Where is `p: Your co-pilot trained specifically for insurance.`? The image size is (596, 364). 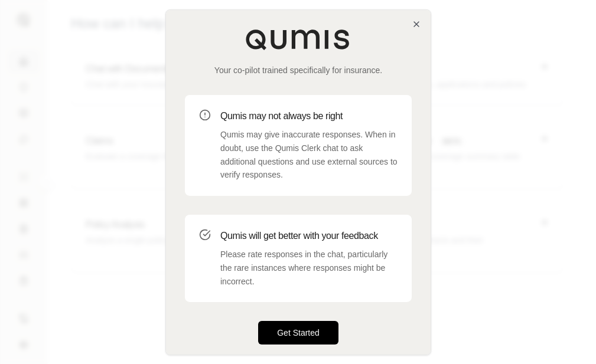
p: Your co-pilot trained specifically for insurance. is located at coordinates (298, 70).